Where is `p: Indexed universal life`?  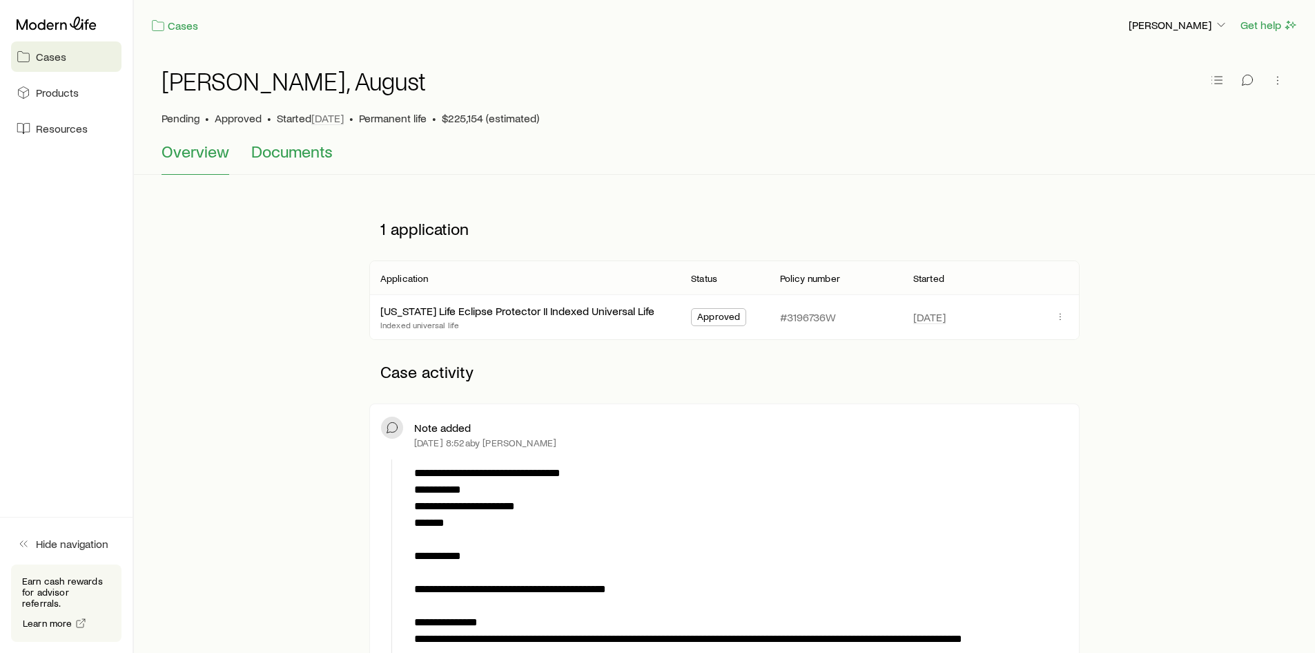 p: Indexed universal life is located at coordinates (517, 325).